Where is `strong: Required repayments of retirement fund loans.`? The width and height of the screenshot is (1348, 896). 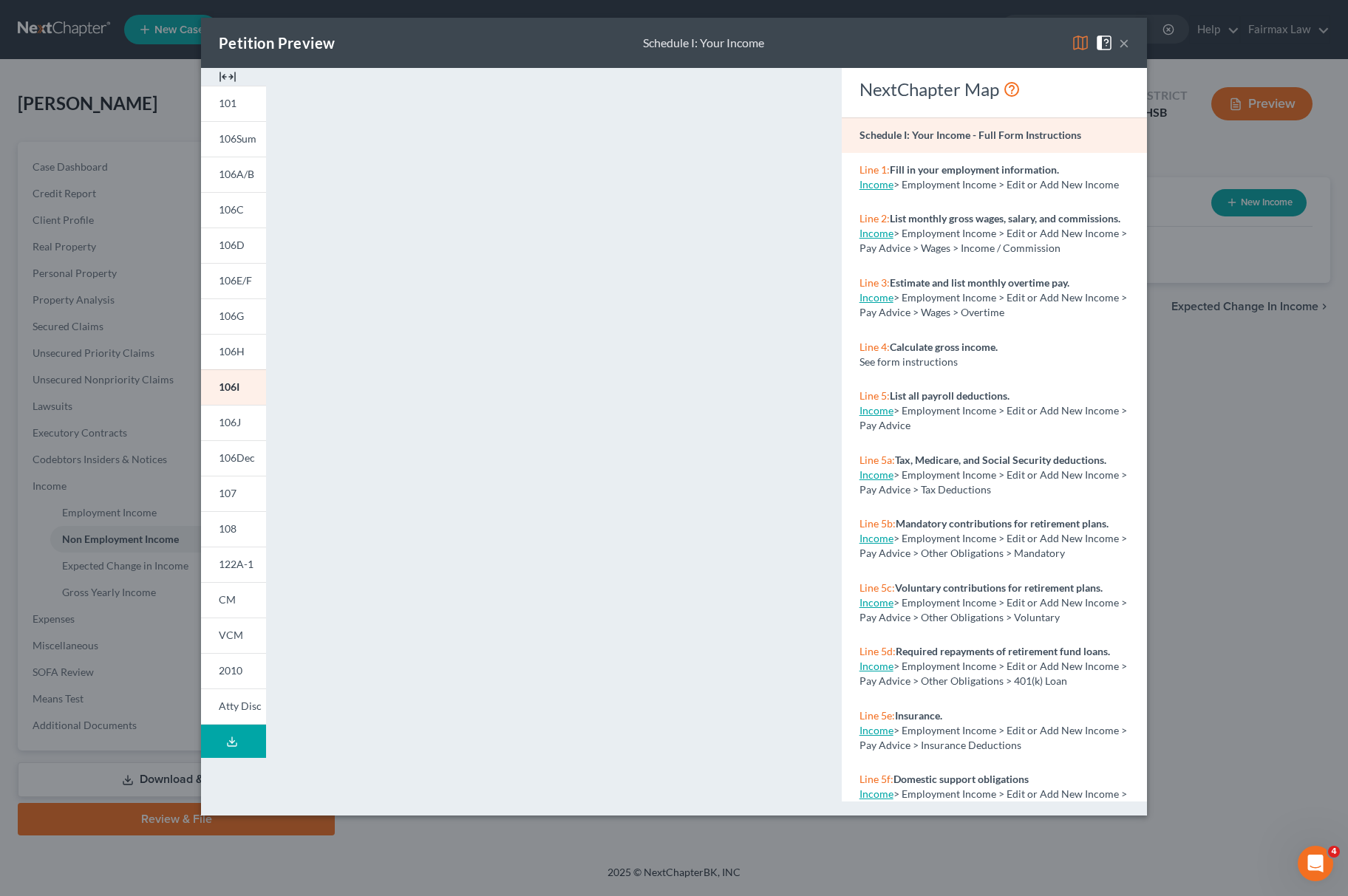 strong: Required repayments of retirement fund loans. is located at coordinates (1003, 651).